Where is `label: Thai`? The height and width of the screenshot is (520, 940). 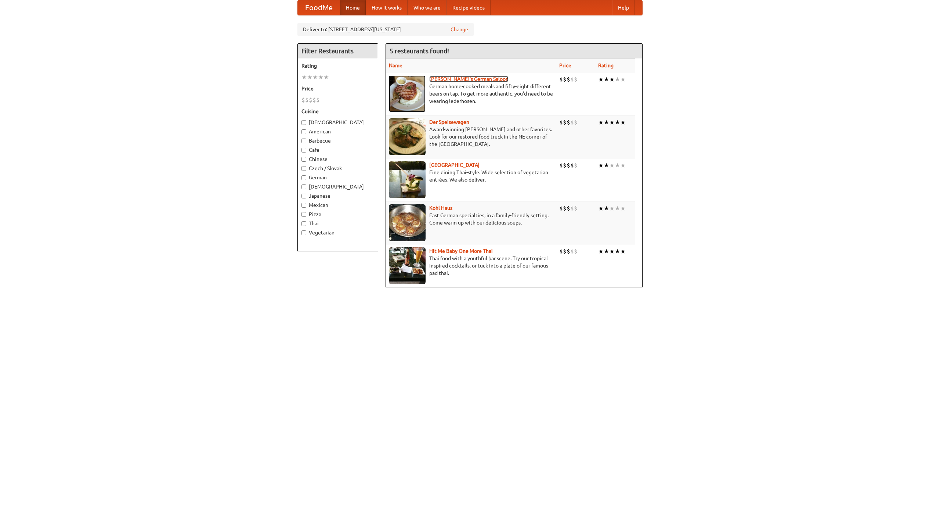
label: Thai is located at coordinates (338, 223).